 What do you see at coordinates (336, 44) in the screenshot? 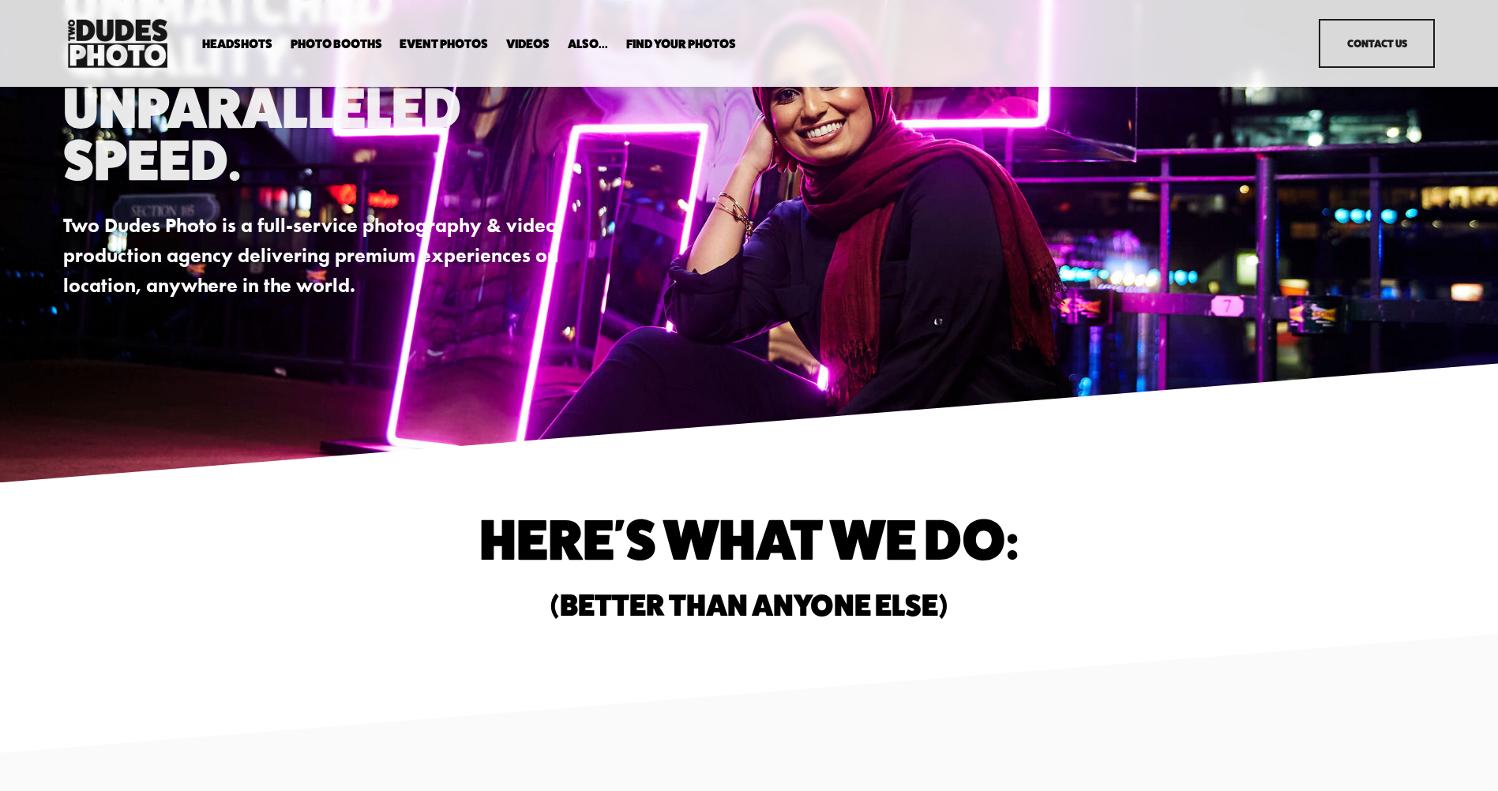
I see `span: Photo Booths` at bounding box center [336, 44].